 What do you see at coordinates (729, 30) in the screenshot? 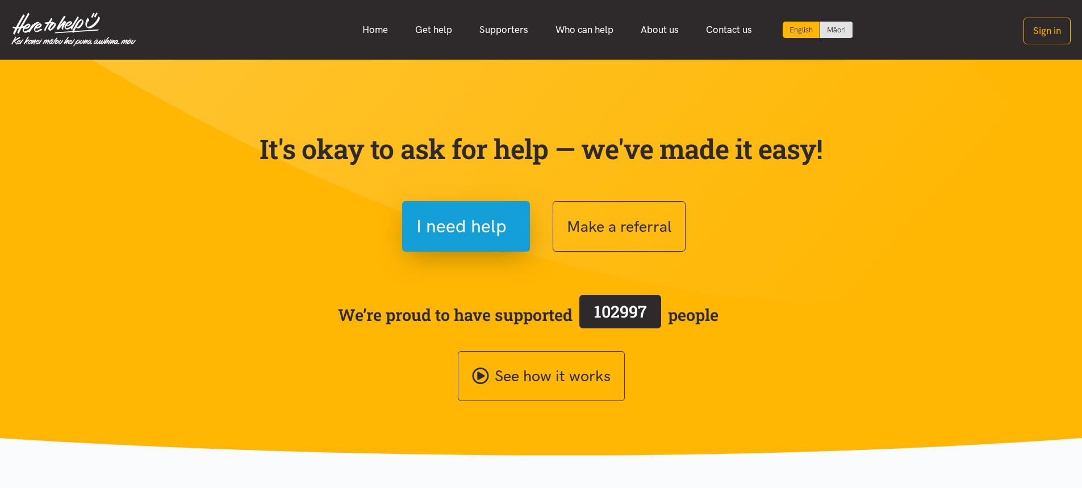
I see `a: Contact us` at bounding box center [729, 30].